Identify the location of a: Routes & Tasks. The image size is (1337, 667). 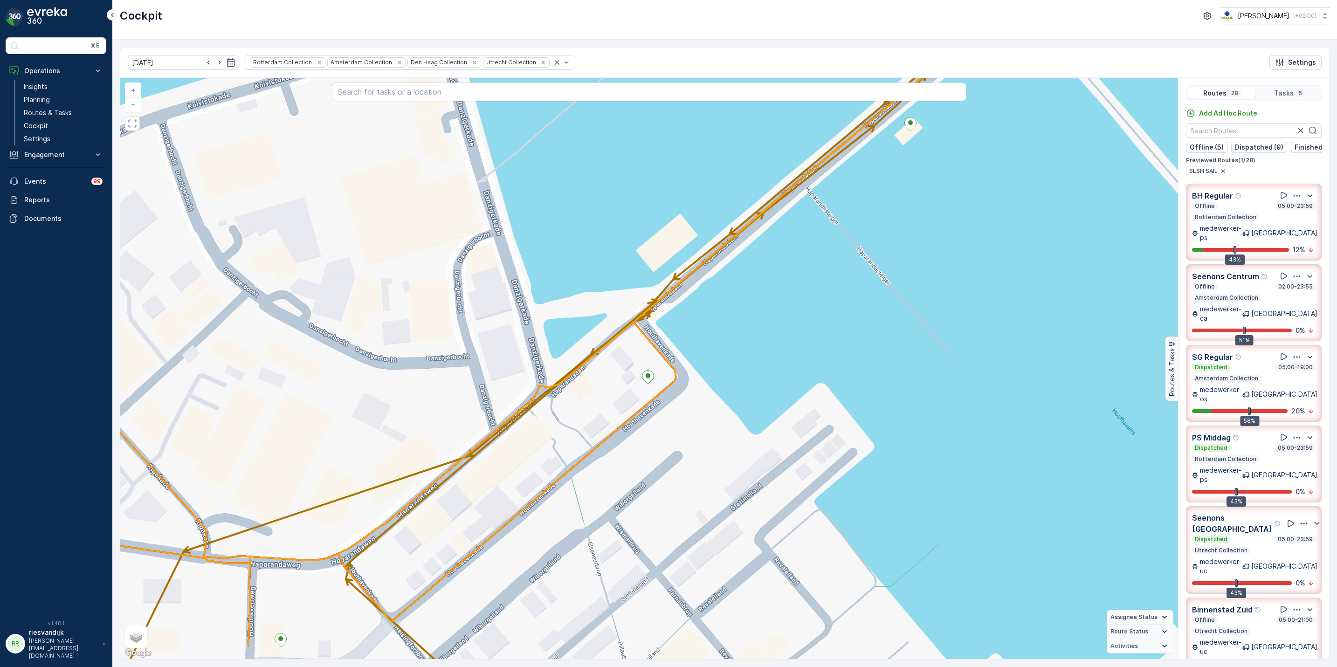
(63, 113).